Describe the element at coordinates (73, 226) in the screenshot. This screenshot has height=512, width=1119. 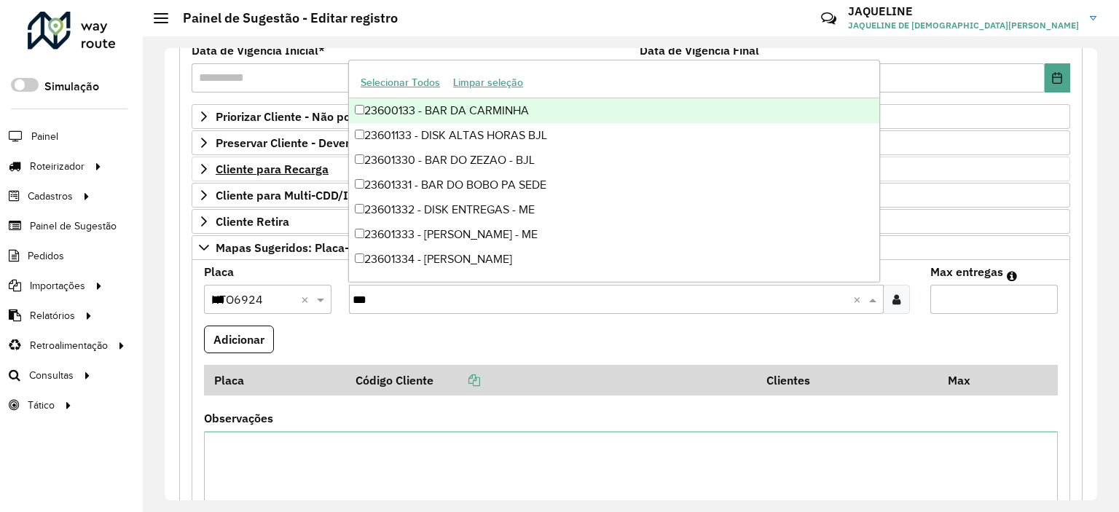
I see `span: Painel de Sugestão` at that location.